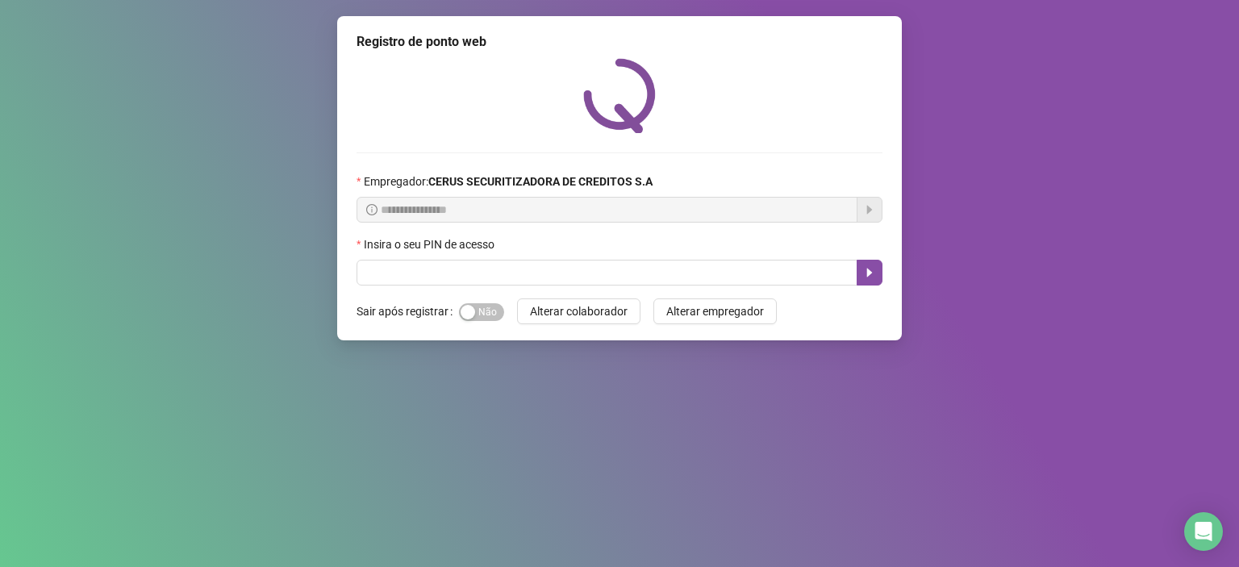  Describe the element at coordinates (715, 311) in the screenshot. I see `span: Alterar empregador` at that location.